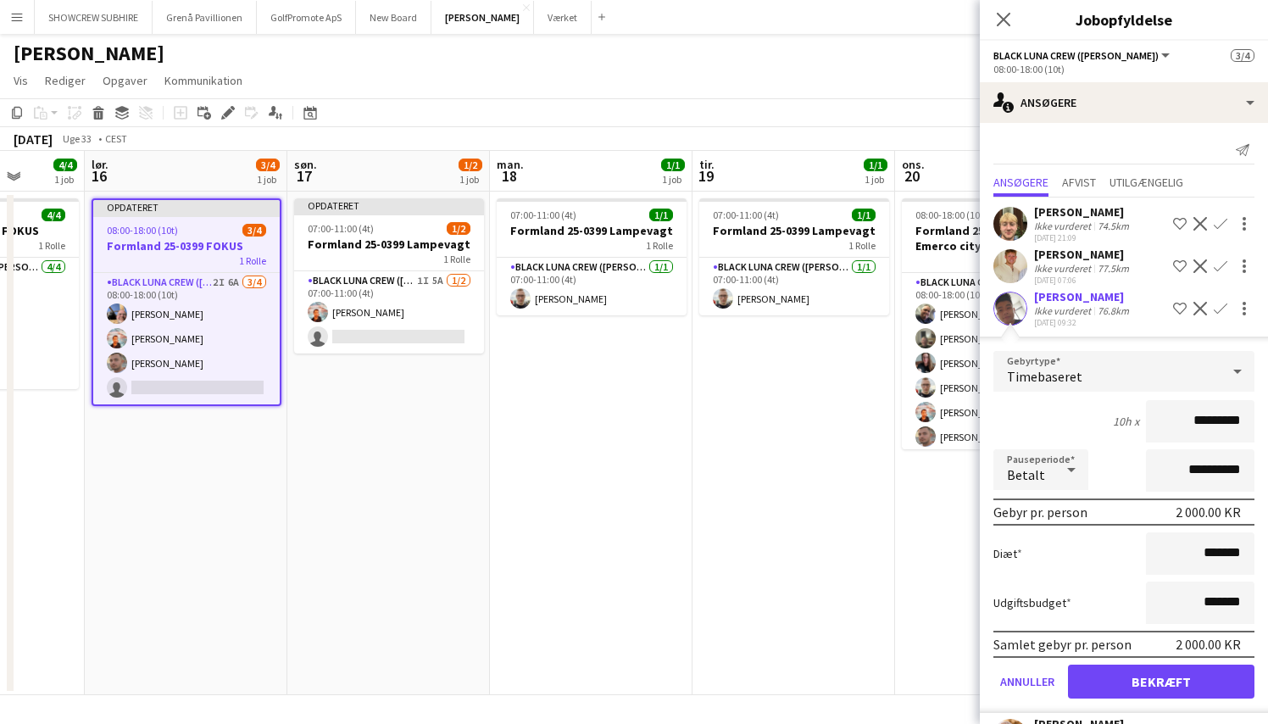 The height and width of the screenshot is (724, 1268). Describe the element at coordinates (1112, 225) in the screenshot. I see `div: 74.5km` at that location.